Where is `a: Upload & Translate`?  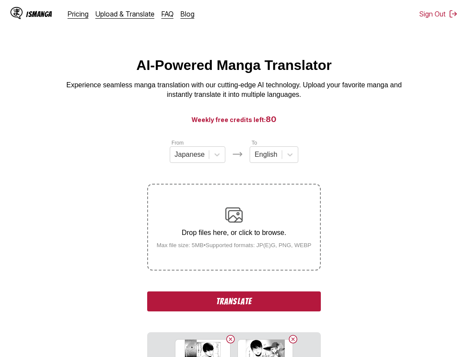 a: Upload & Translate is located at coordinates (125, 14).